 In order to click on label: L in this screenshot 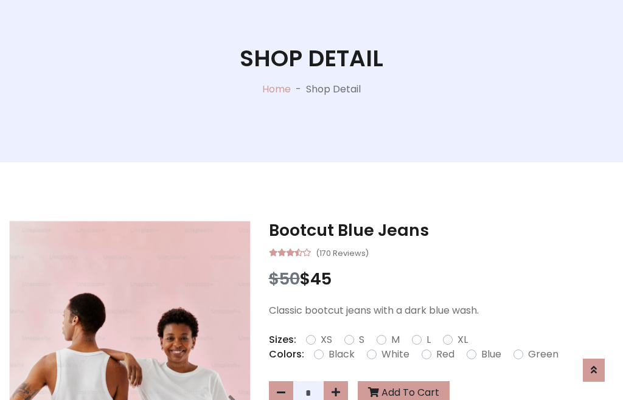, I will do `click(428, 340)`.